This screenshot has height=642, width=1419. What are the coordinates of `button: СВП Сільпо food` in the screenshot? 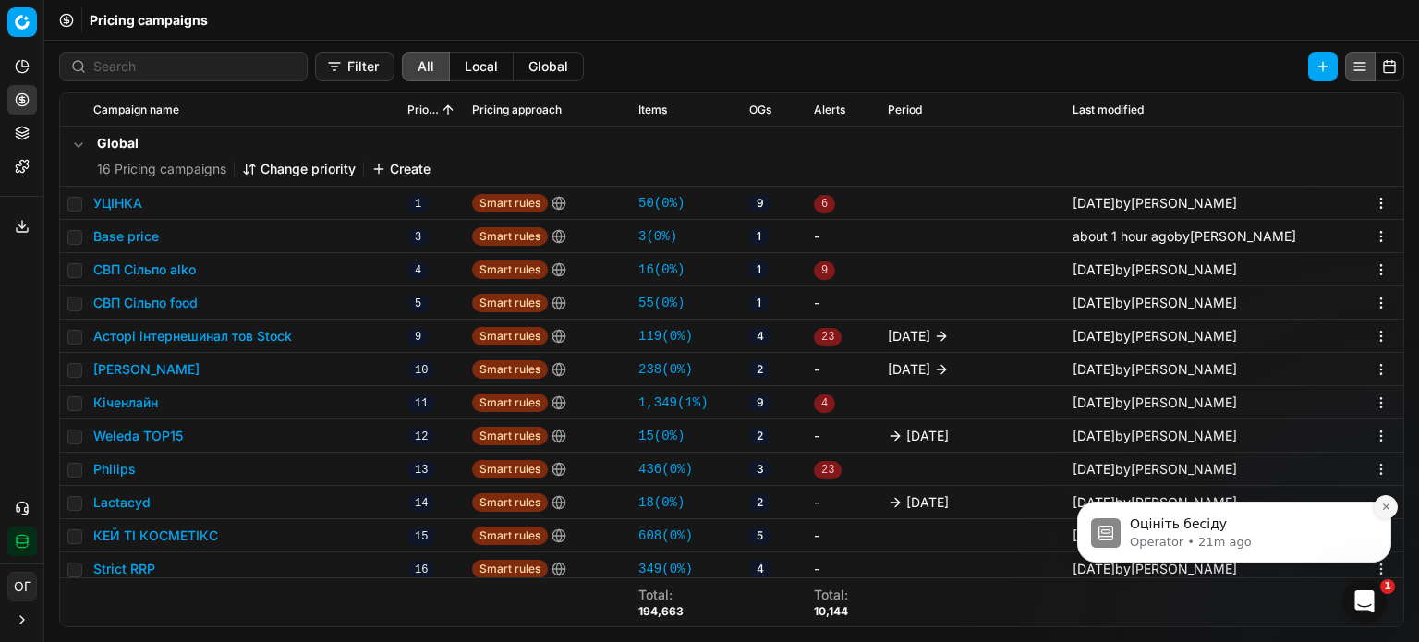 It's located at (145, 303).